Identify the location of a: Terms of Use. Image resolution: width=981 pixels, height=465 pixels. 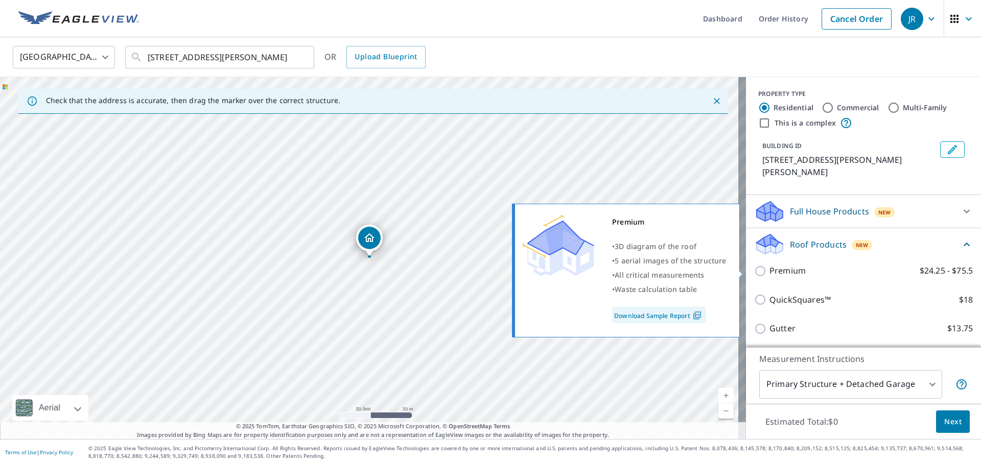
(21, 453).